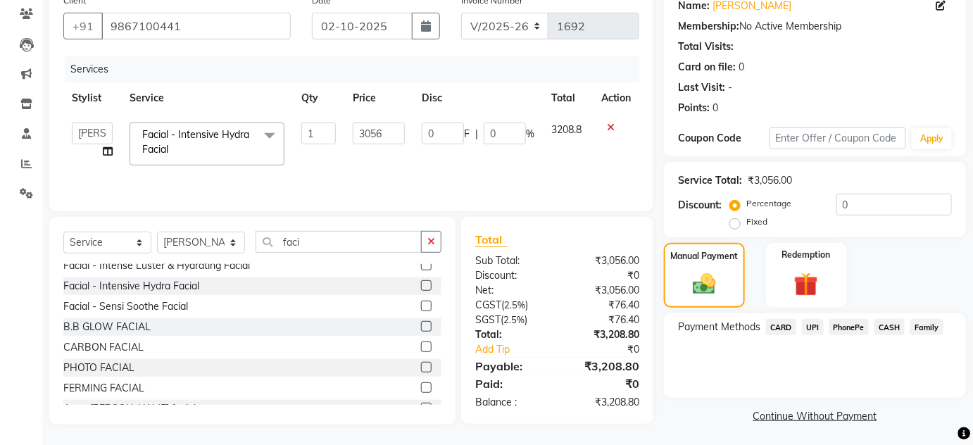 The image size is (973, 445). Describe the element at coordinates (103, 347) in the screenshot. I see `div: CARBON FACIAL` at that location.